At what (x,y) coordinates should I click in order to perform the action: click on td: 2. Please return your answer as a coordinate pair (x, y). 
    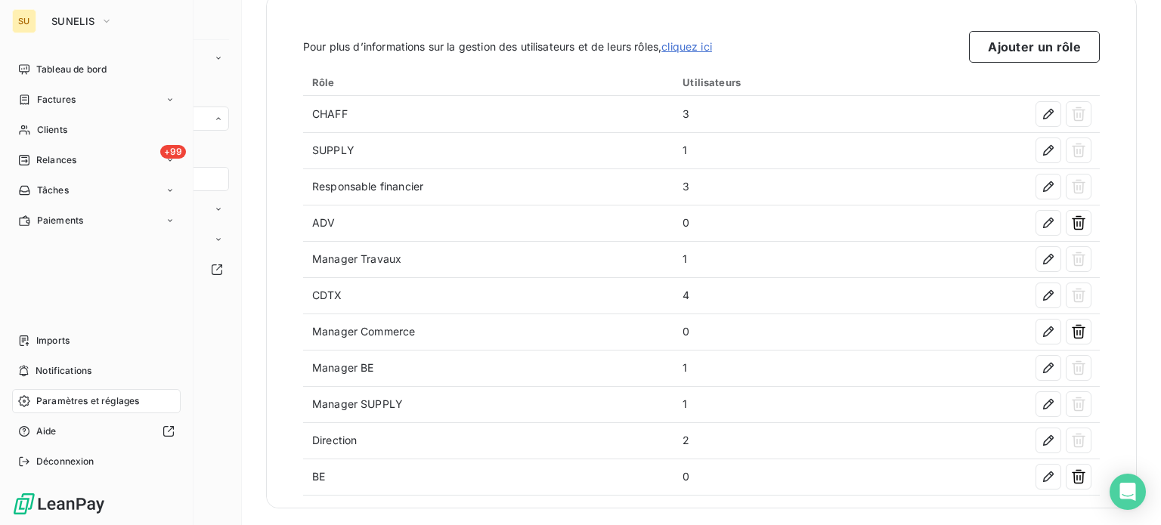
    Looking at the image, I should click on (782, 440).